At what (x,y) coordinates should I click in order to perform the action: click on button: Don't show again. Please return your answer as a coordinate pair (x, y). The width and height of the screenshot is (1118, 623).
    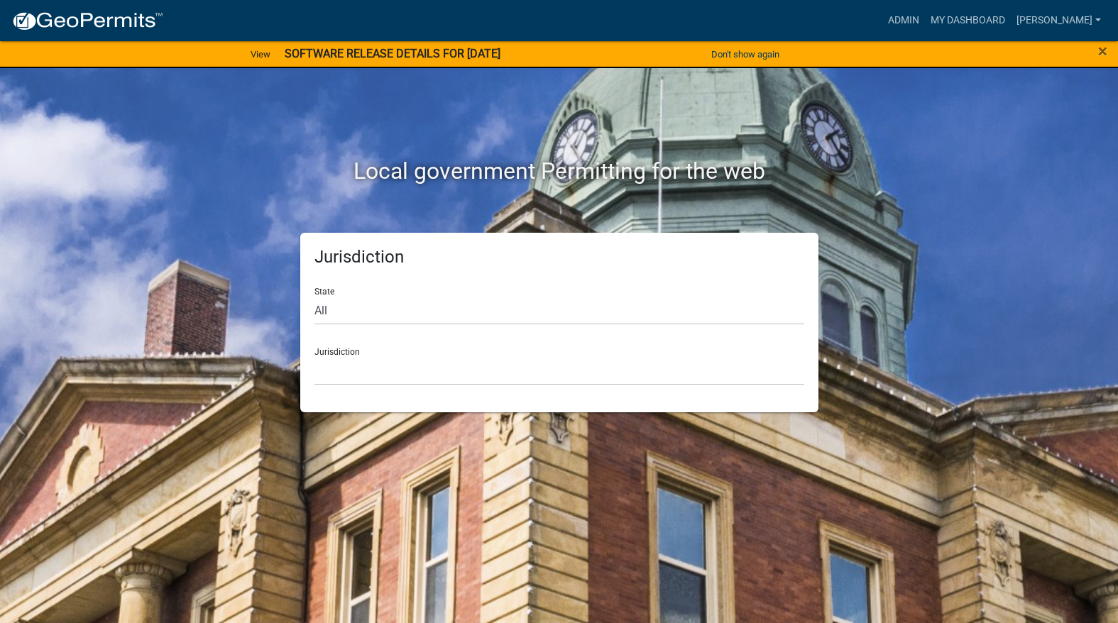
    Looking at the image, I should click on (746, 54).